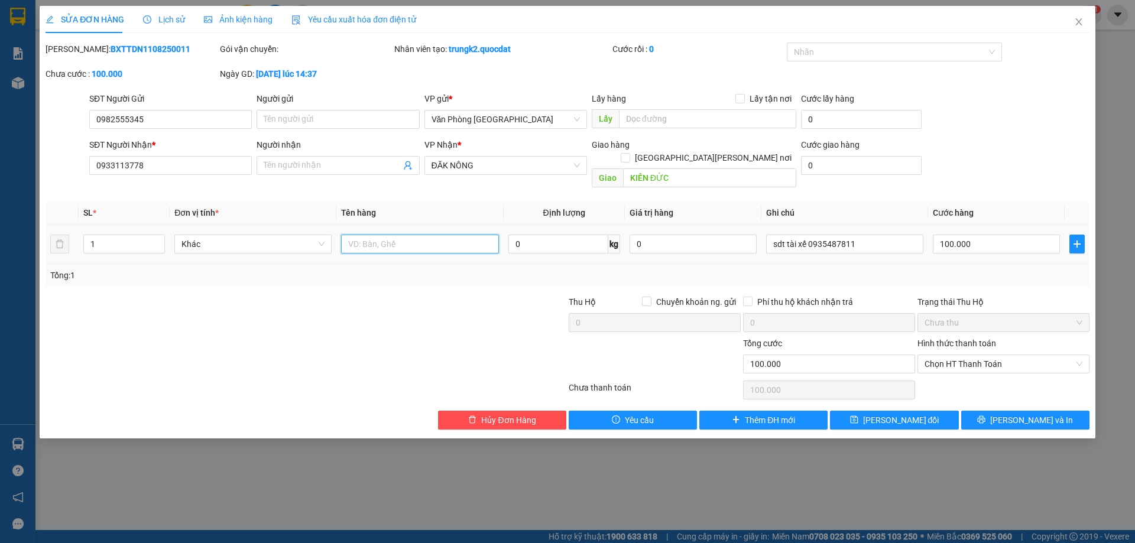  Describe the element at coordinates (158, 248) in the screenshot. I see `span: Decrease Value` at that location.